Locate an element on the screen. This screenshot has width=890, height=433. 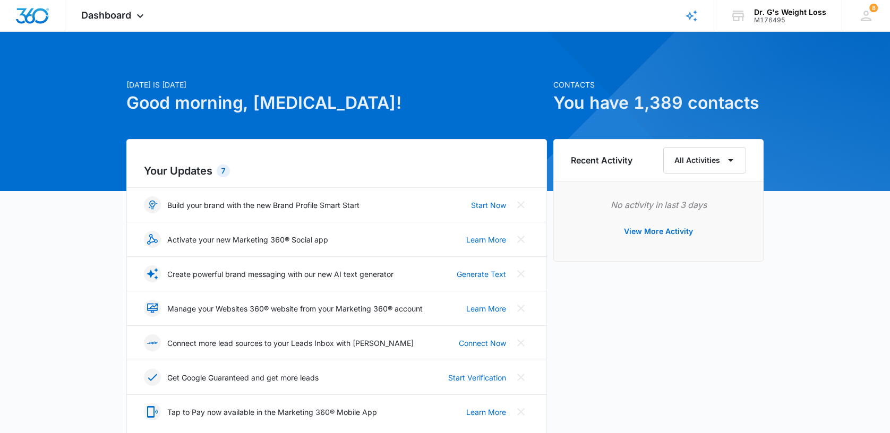
p: Create powerful brand messaging with our new AI text generator is located at coordinates (280, 274).